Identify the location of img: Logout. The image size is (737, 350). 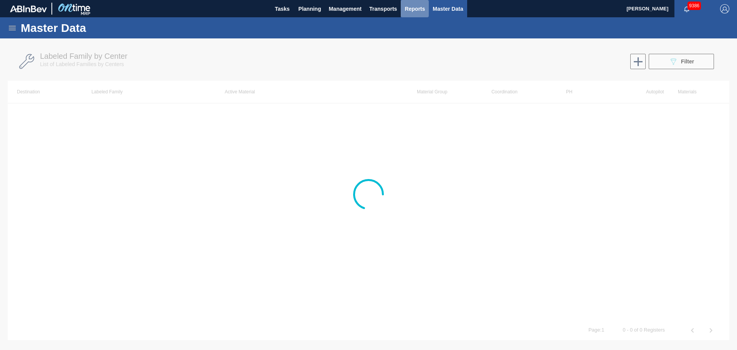
(725, 9).